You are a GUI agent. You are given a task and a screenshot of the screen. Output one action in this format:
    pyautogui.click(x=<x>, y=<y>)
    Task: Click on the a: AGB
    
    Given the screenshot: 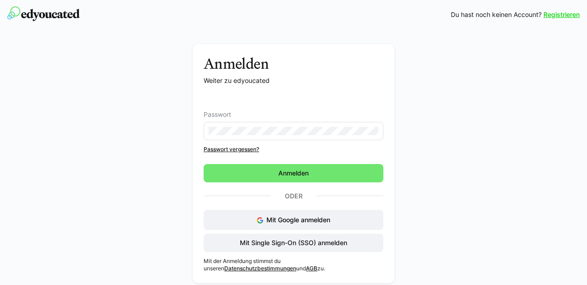 What is the action you would take?
    pyautogui.click(x=311, y=268)
    